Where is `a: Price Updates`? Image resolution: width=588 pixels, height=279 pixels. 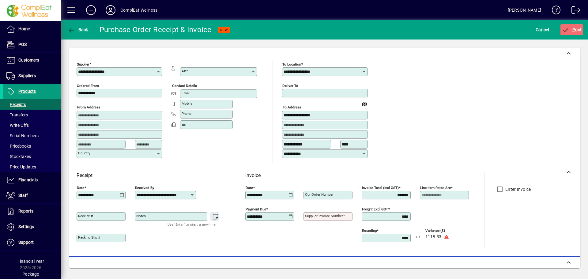
a: Price Updates is located at coordinates (32, 167).